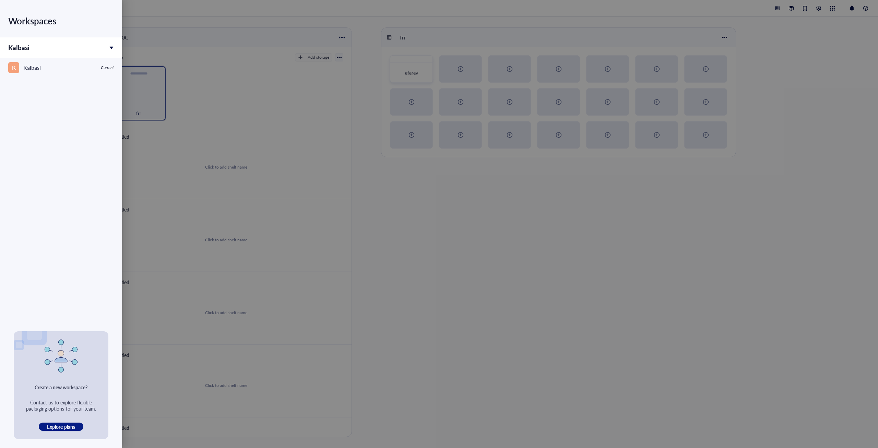 The image size is (878, 448). I want to click on div: Contact us to explore flexible packaging options for your team., so click(61, 405).